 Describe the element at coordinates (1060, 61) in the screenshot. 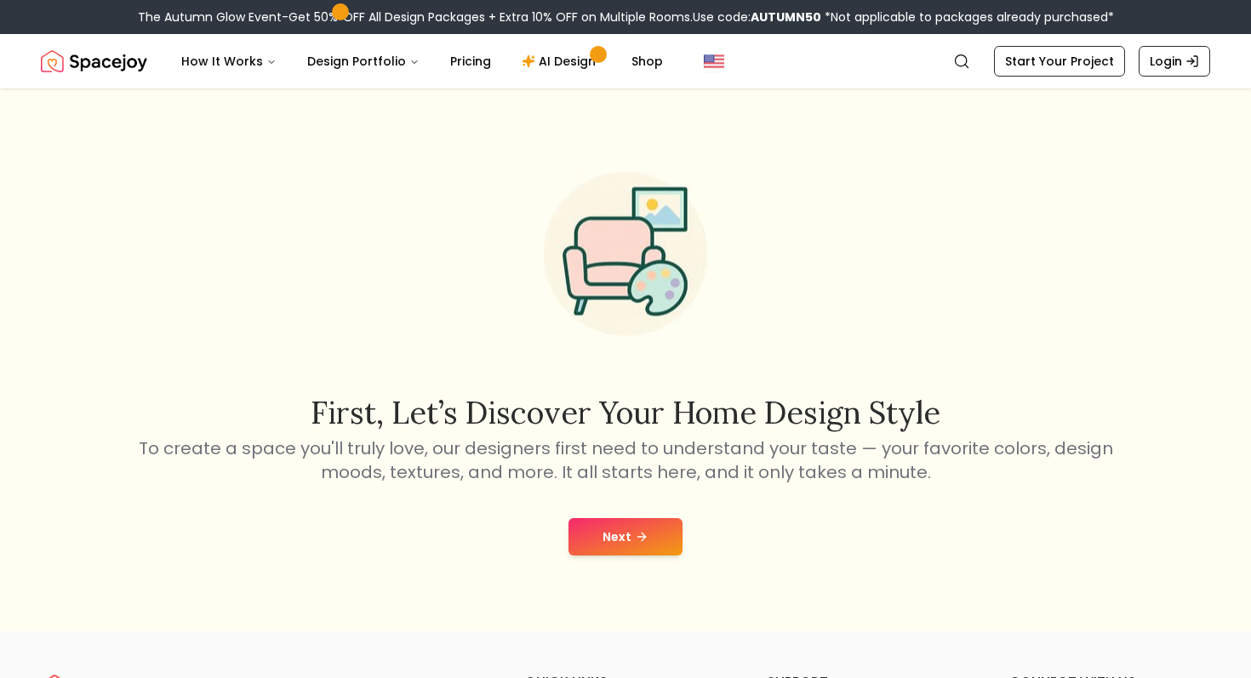

I see `a: Start Your Project` at that location.